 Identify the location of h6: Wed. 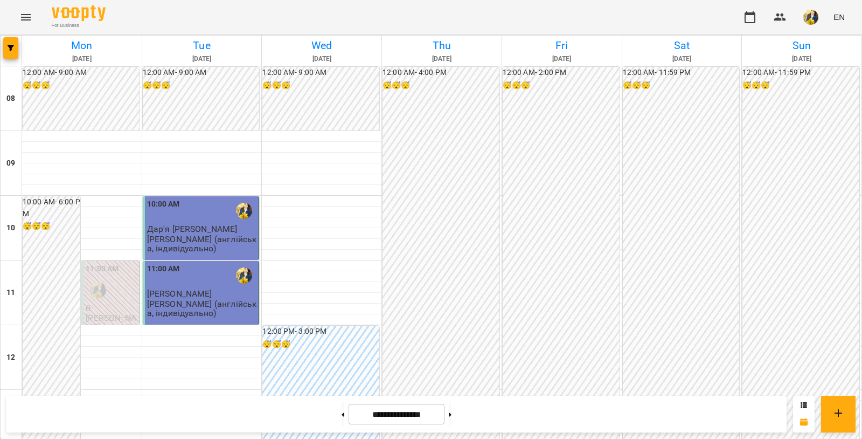
(322, 45).